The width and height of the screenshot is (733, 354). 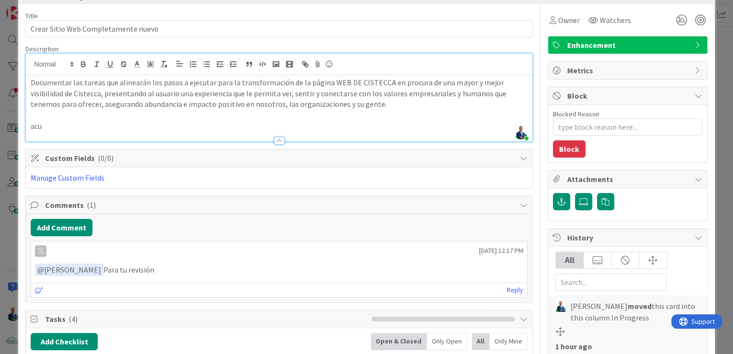 What do you see at coordinates (61, 228) in the screenshot?
I see `button: Add Comment` at bounding box center [61, 228].